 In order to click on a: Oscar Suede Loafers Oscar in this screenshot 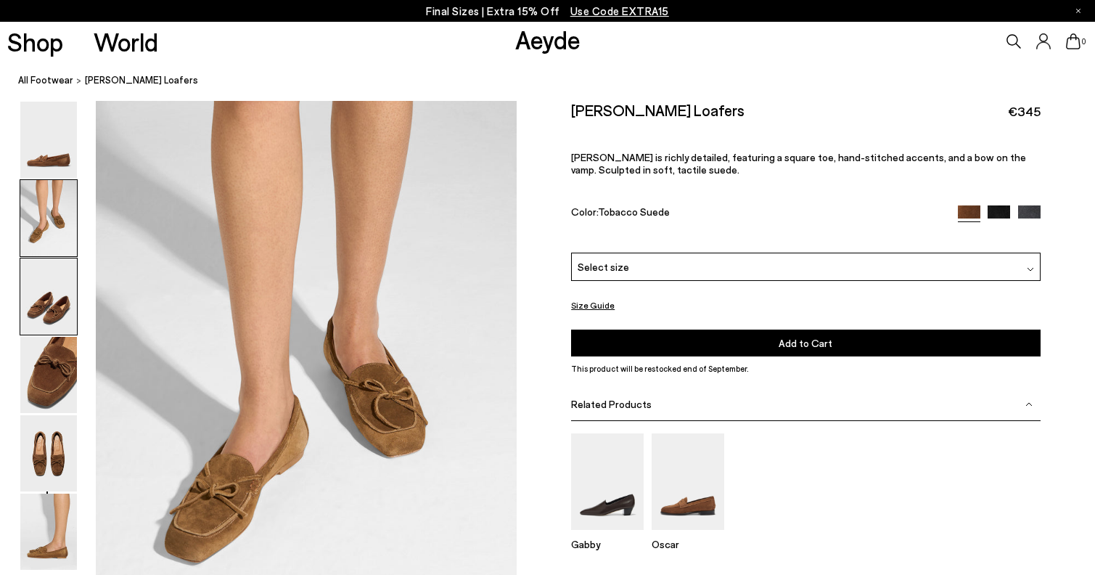, I will do `click(688, 535)`.